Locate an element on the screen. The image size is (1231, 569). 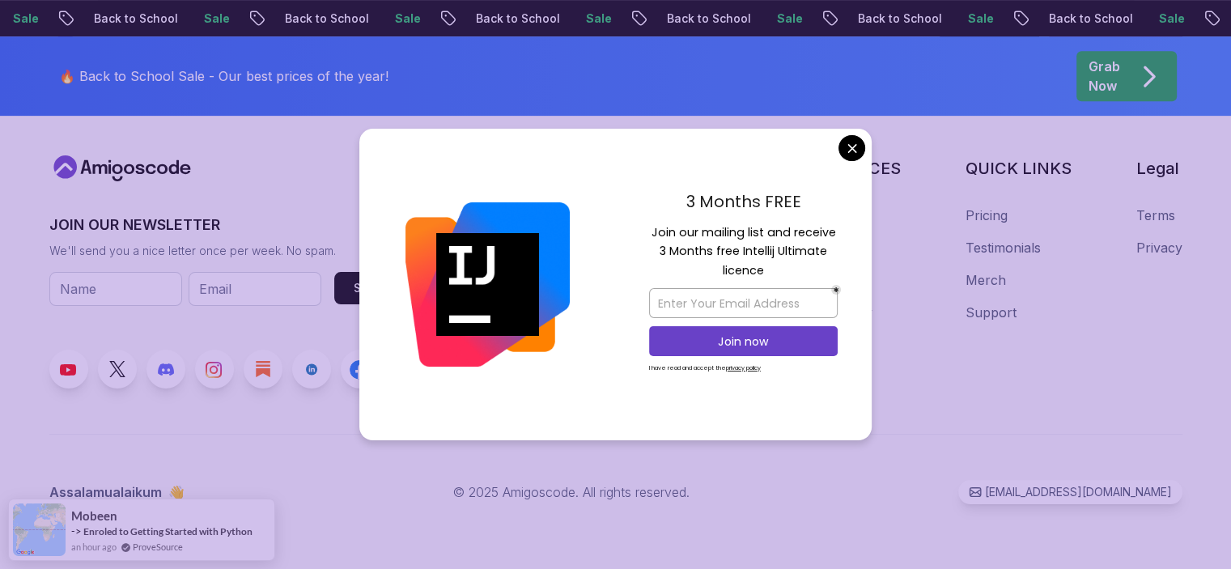
h3: Legal is located at coordinates (1159, 168).